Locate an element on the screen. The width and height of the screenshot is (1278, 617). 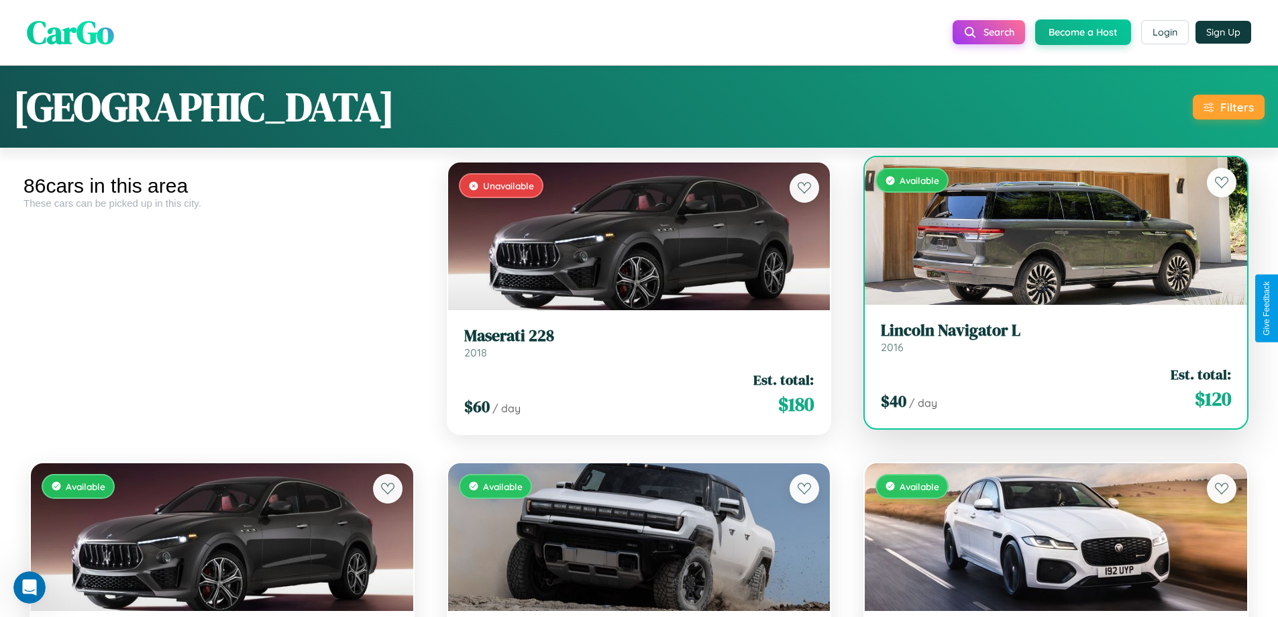
div: These cars can be picked up in this city. is located at coordinates (222, 203).